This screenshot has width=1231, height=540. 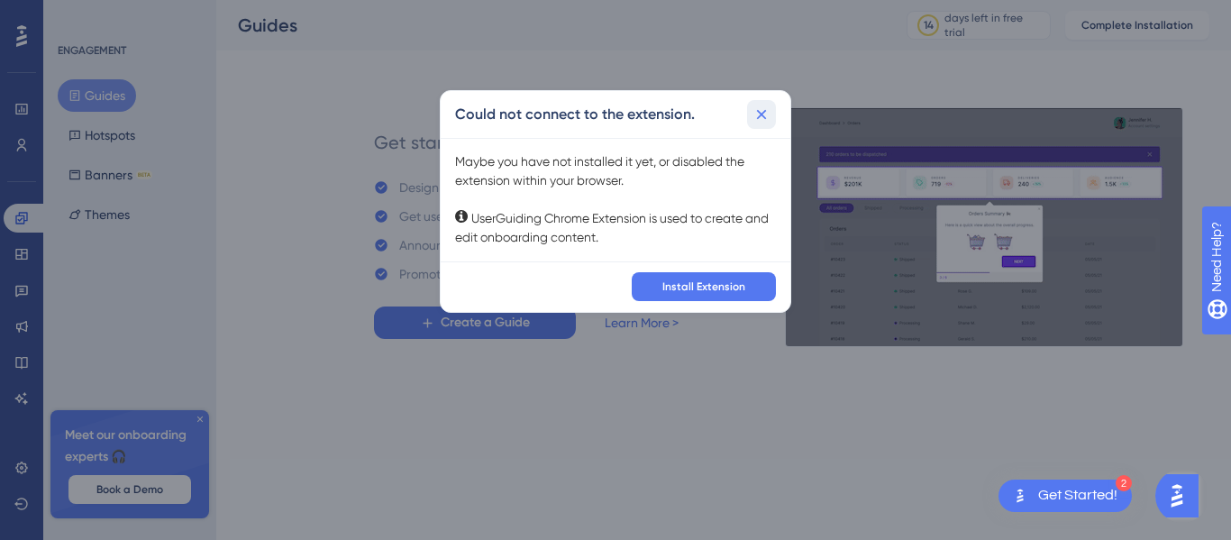 I want to click on span: Install Extension, so click(x=704, y=286).